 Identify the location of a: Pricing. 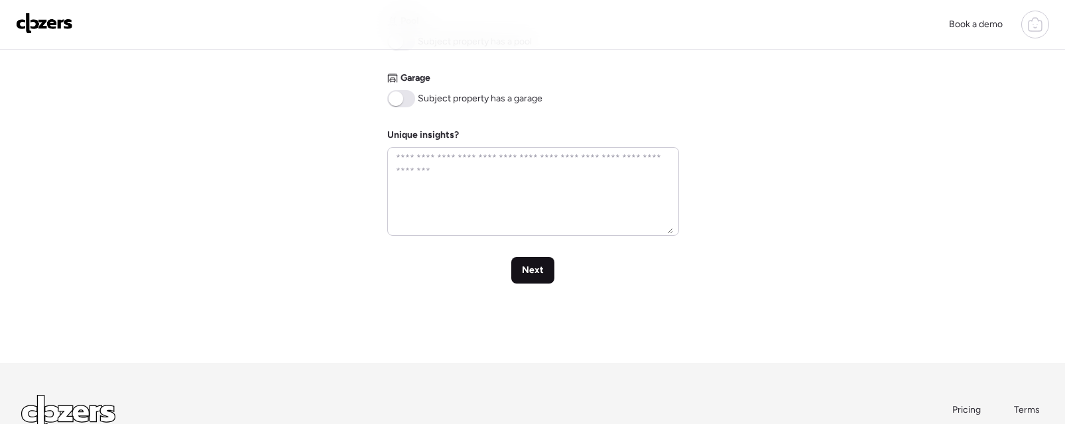
(967, 410).